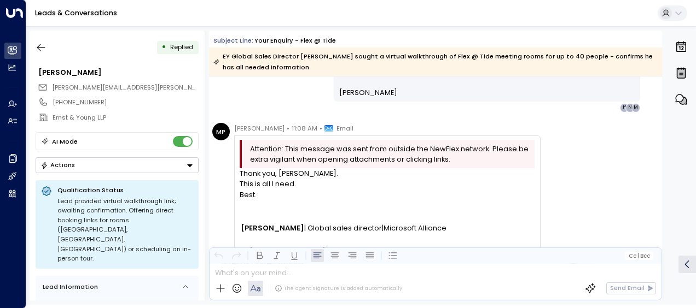 Image resolution: width=696 pixels, height=308 pixels. I want to click on span: 11:08 AM, so click(304, 129).